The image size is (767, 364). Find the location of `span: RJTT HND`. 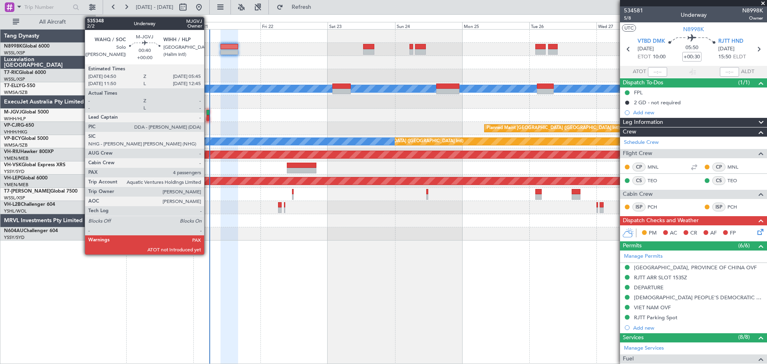

span: RJTT HND is located at coordinates (731, 42).